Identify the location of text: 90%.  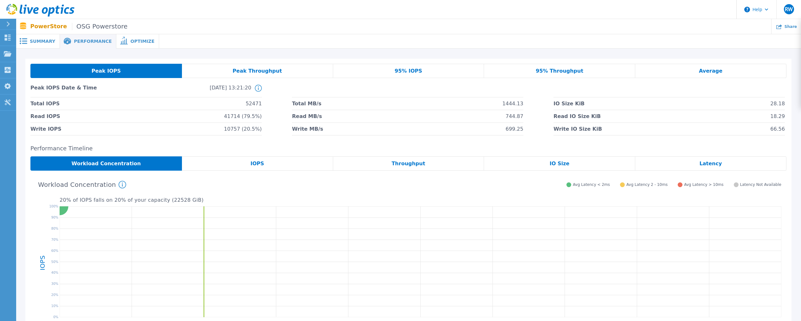
(55, 217).